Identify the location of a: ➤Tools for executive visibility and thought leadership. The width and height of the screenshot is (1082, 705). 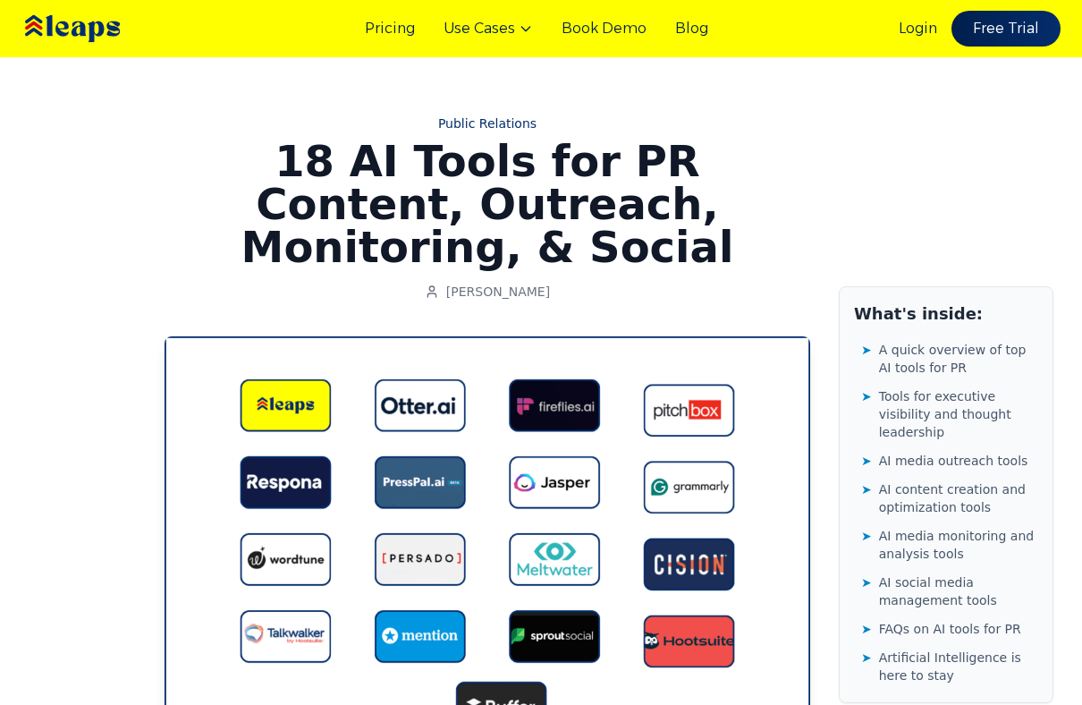
(949, 414).